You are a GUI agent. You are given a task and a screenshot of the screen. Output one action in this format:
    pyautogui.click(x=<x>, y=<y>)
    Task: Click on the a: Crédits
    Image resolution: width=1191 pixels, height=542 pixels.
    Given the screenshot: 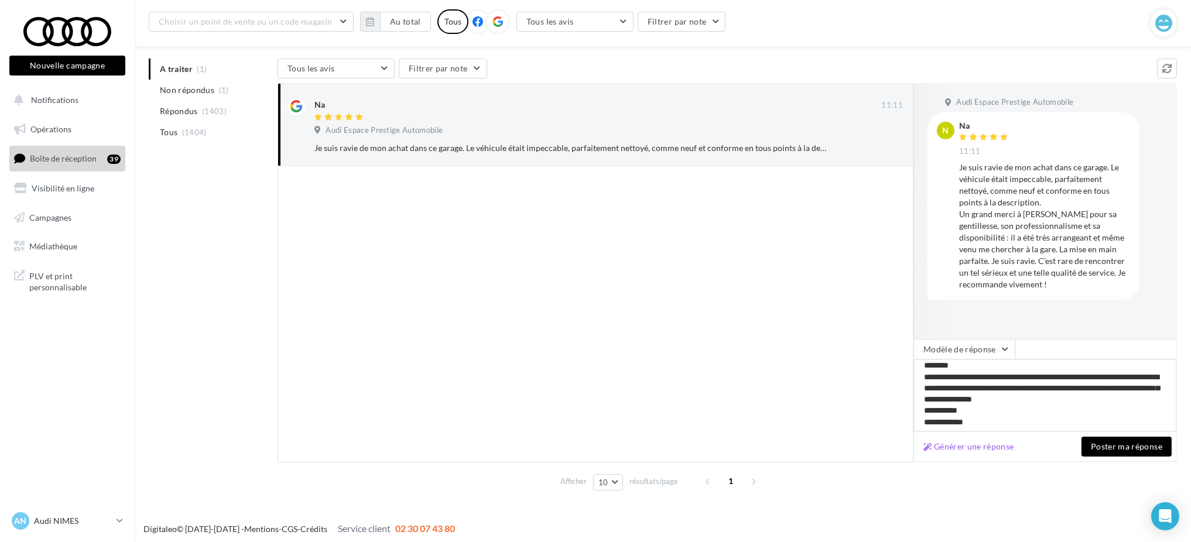 What is the action you would take?
    pyautogui.click(x=314, y=529)
    